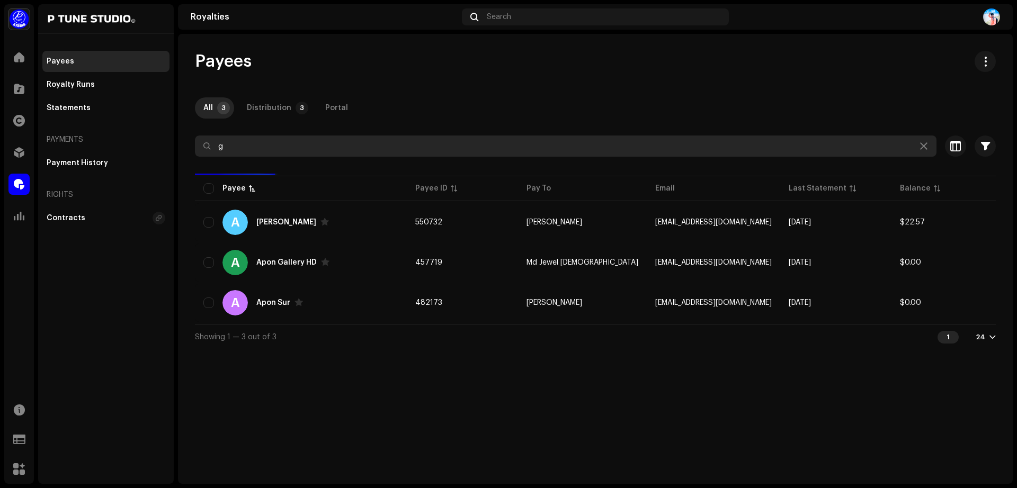  Describe the element at coordinates (980, 337) in the screenshot. I see `div: 24` at that location.